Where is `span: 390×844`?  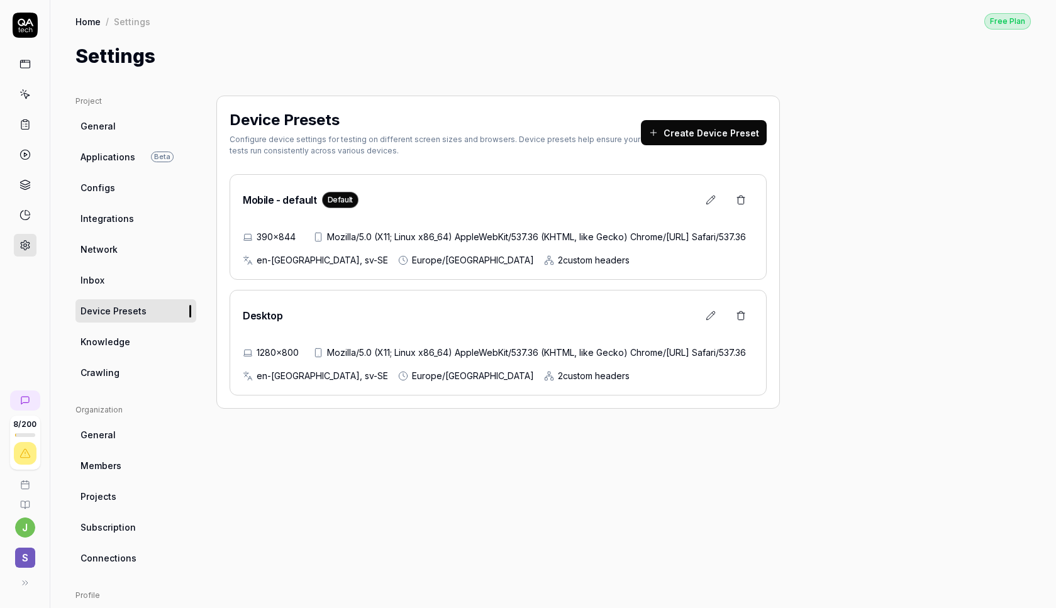
span: 390×844 is located at coordinates (276, 236).